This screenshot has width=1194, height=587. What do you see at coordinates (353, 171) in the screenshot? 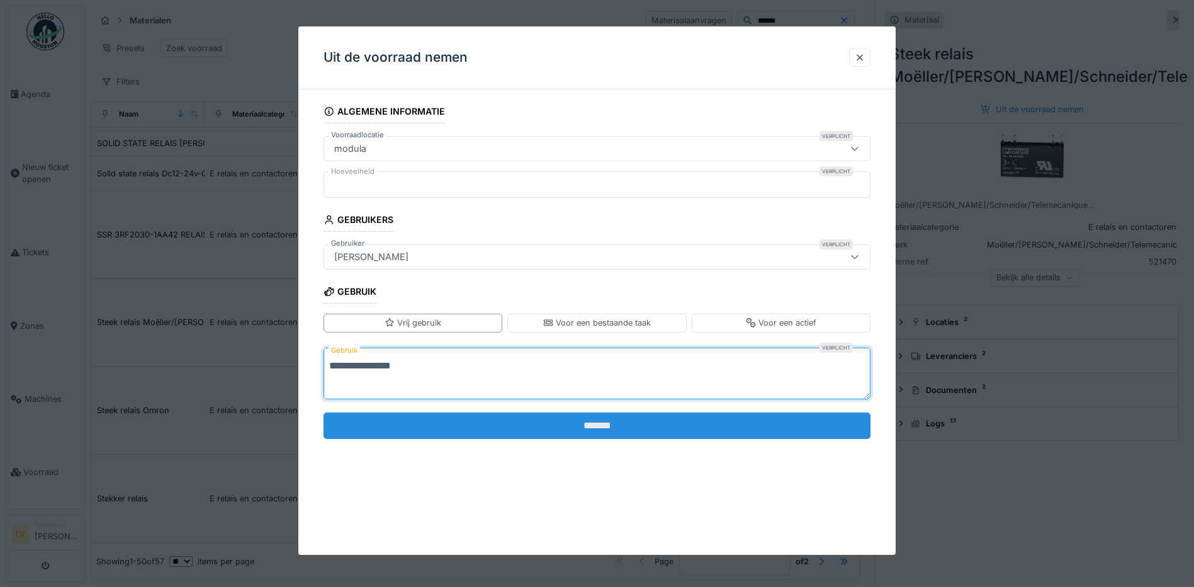
I see `label: Hoeveelheid` at bounding box center [353, 171].